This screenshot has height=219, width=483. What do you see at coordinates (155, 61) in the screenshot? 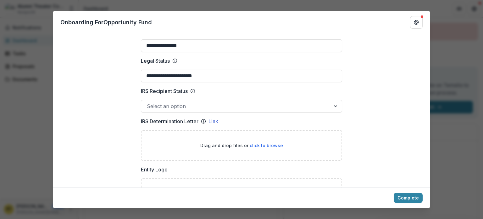
I see `p: Legal Status` at bounding box center [155, 61].